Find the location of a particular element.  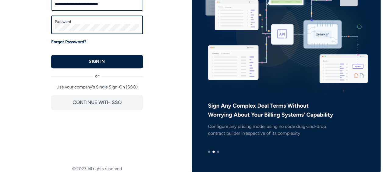

button: SIGN IN is located at coordinates (97, 62).